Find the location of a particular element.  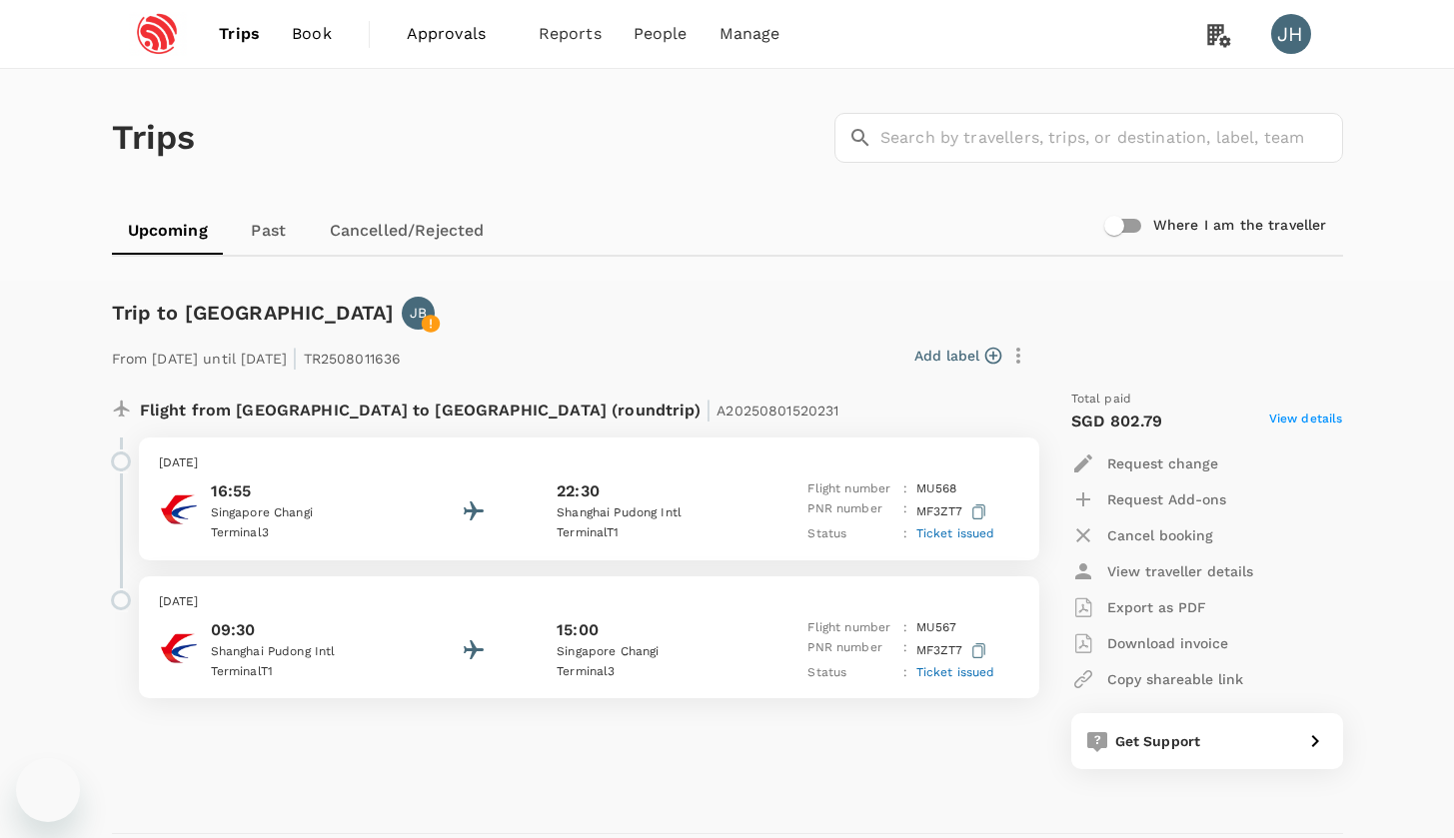

span: A20250801520231 is located at coordinates (777, 411).